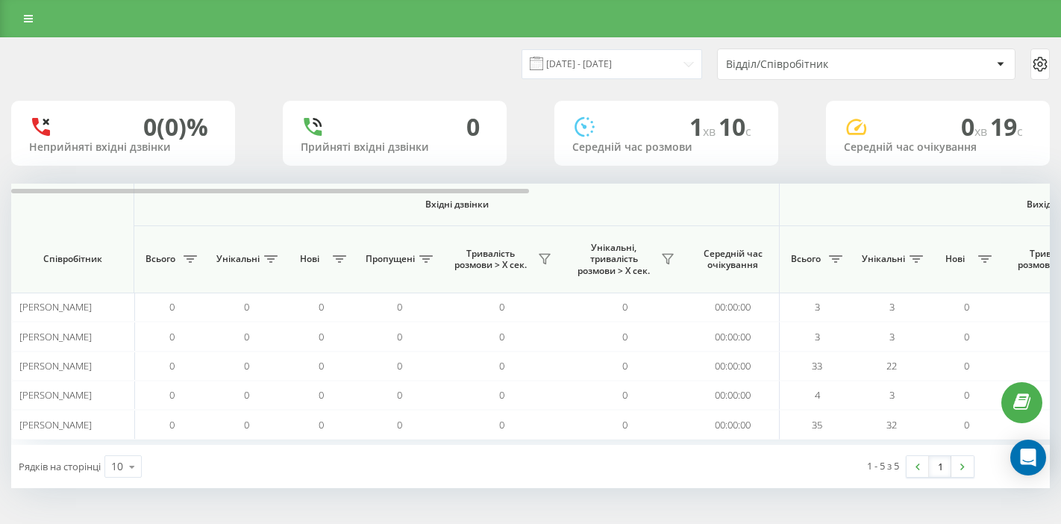 The image size is (1061, 524). Describe the element at coordinates (1007, 126) in the screenshot. I see `span: 19` at that location.